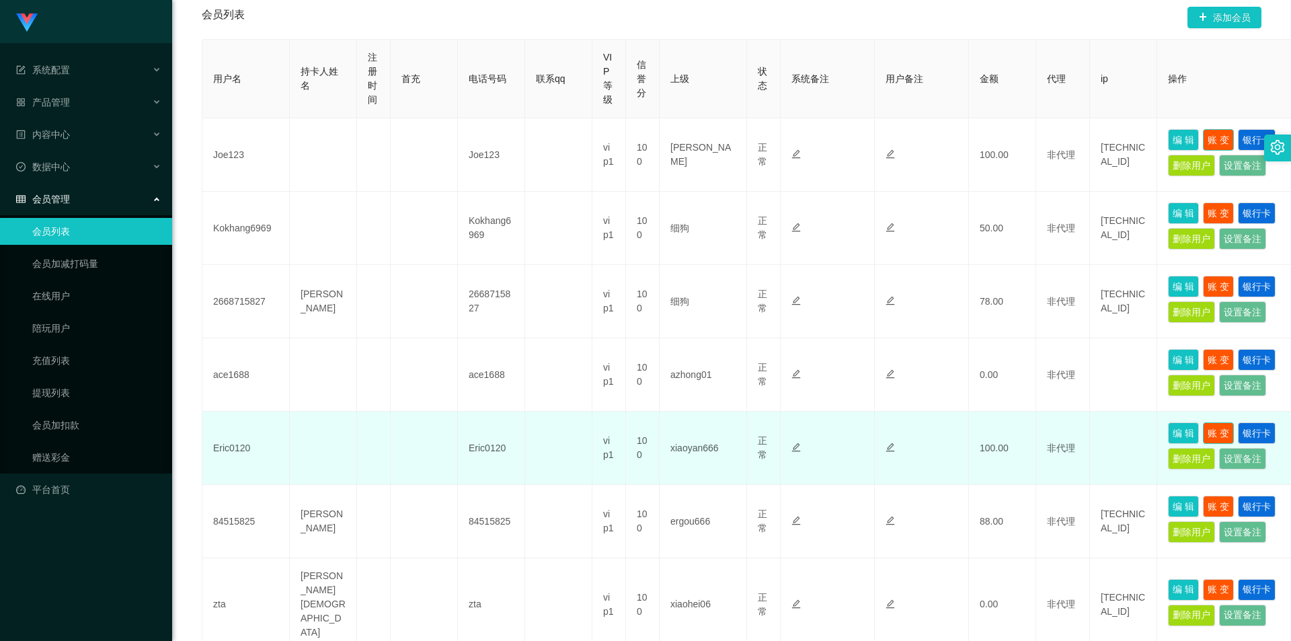  I want to click on span: 用户备注, so click(904, 79).